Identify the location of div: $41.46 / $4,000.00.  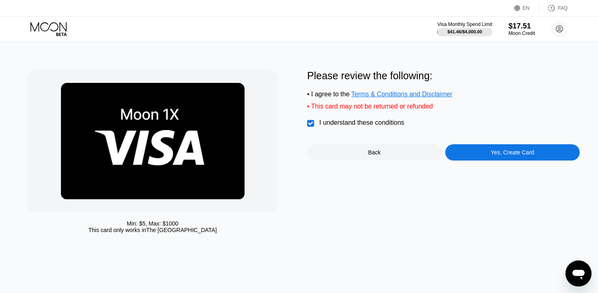
(465, 32).